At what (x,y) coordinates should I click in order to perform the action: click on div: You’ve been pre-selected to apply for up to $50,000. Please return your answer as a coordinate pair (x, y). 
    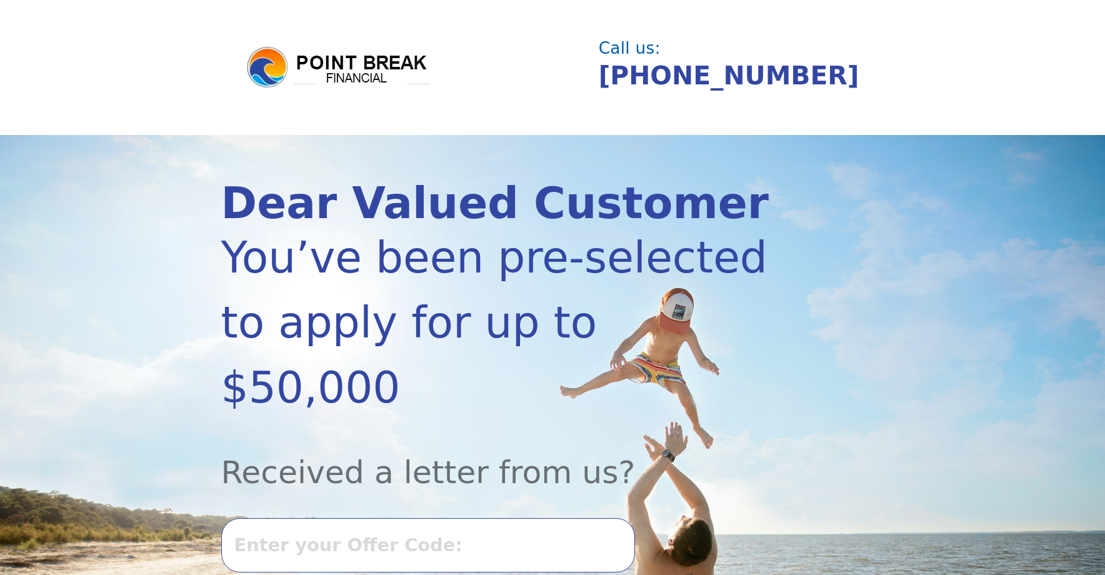
    Looking at the image, I should click on (503, 322).